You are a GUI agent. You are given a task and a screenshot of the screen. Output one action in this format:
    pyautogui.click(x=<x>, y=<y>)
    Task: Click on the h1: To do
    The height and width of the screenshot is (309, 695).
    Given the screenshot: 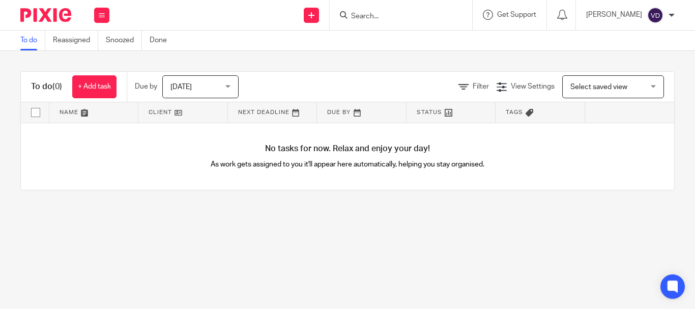 What is the action you would take?
    pyautogui.click(x=46, y=86)
    